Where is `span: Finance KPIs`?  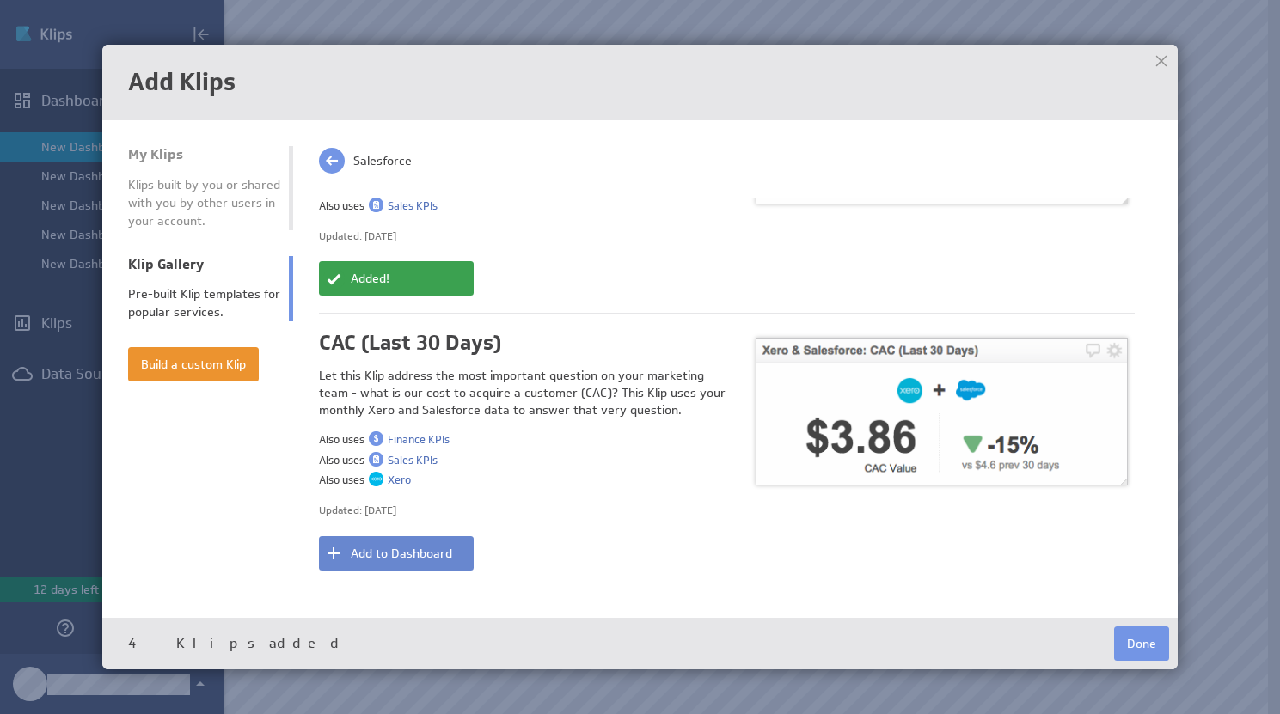
span: Finance KPIs is located at coordinates (419, 439).